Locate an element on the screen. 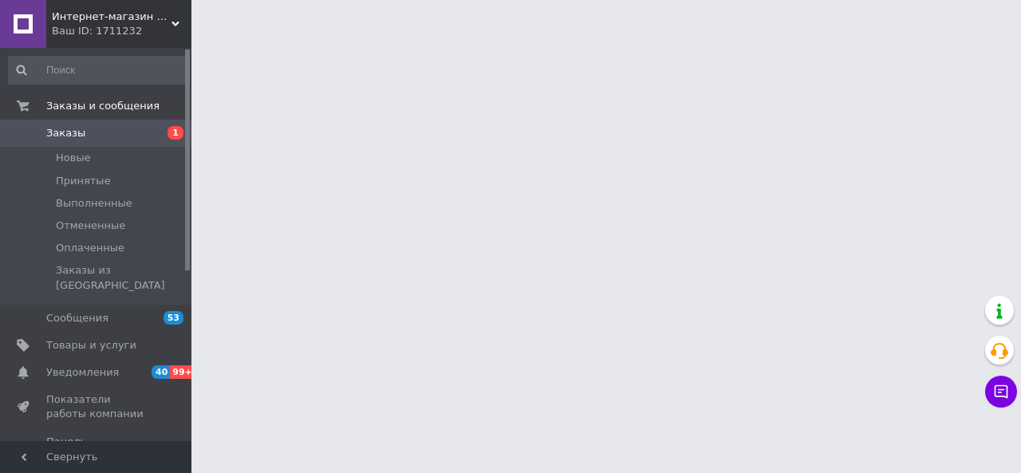 This screenshot has height=473, width=1021. span: 53 is located at coordinates (173, 317).